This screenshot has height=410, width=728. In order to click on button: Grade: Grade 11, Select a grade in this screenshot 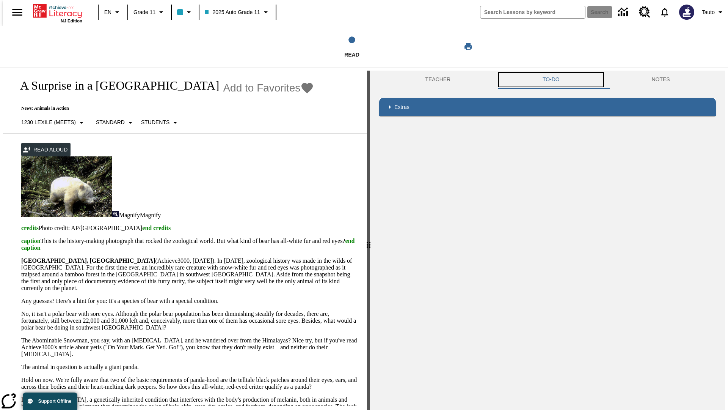, I will do `click(149, 12)`.